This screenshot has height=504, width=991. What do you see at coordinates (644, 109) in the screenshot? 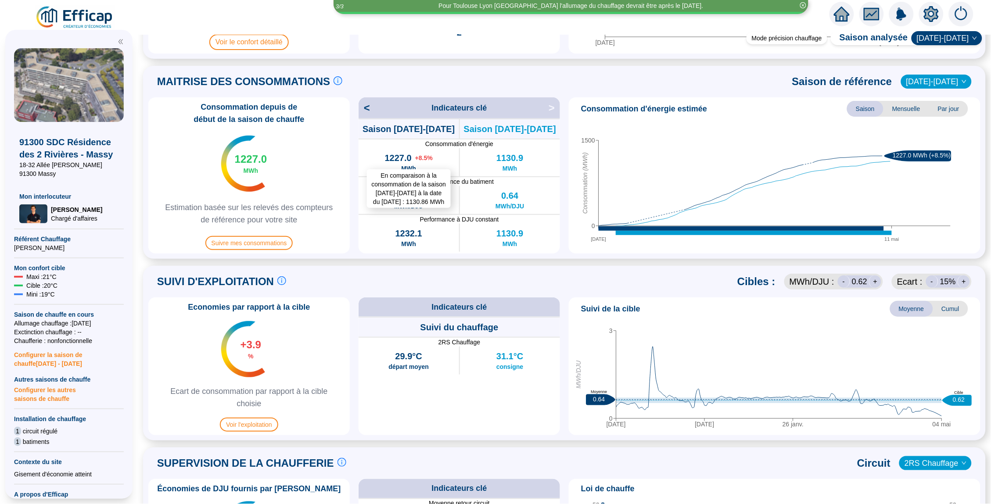
I see `span: Consommation d'énergie estimée` at bounding box center [644, 109].